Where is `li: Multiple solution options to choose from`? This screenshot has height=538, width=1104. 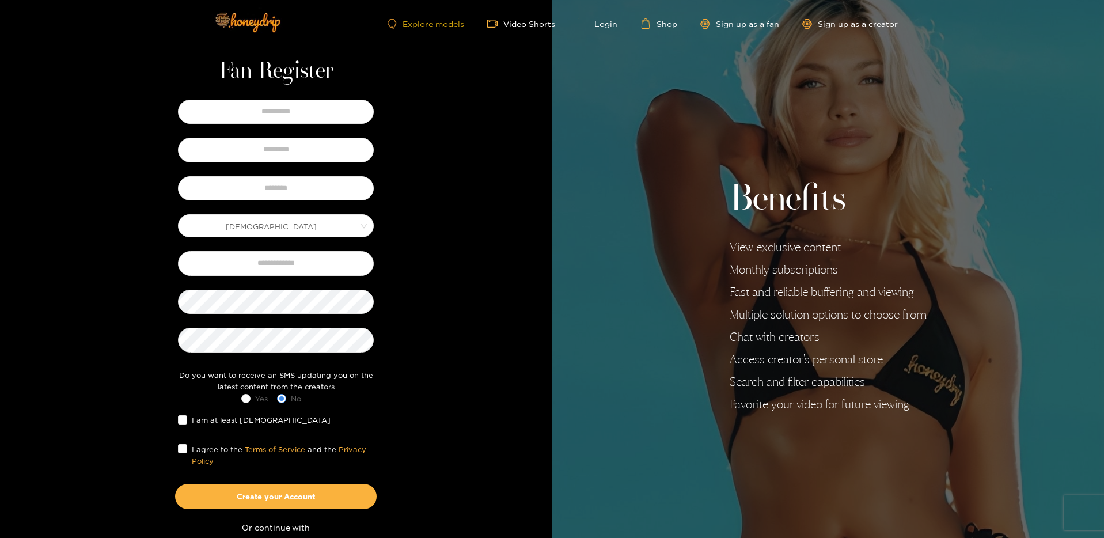
li: Multiple solution options to choose from is located at coordinates (828, 314).